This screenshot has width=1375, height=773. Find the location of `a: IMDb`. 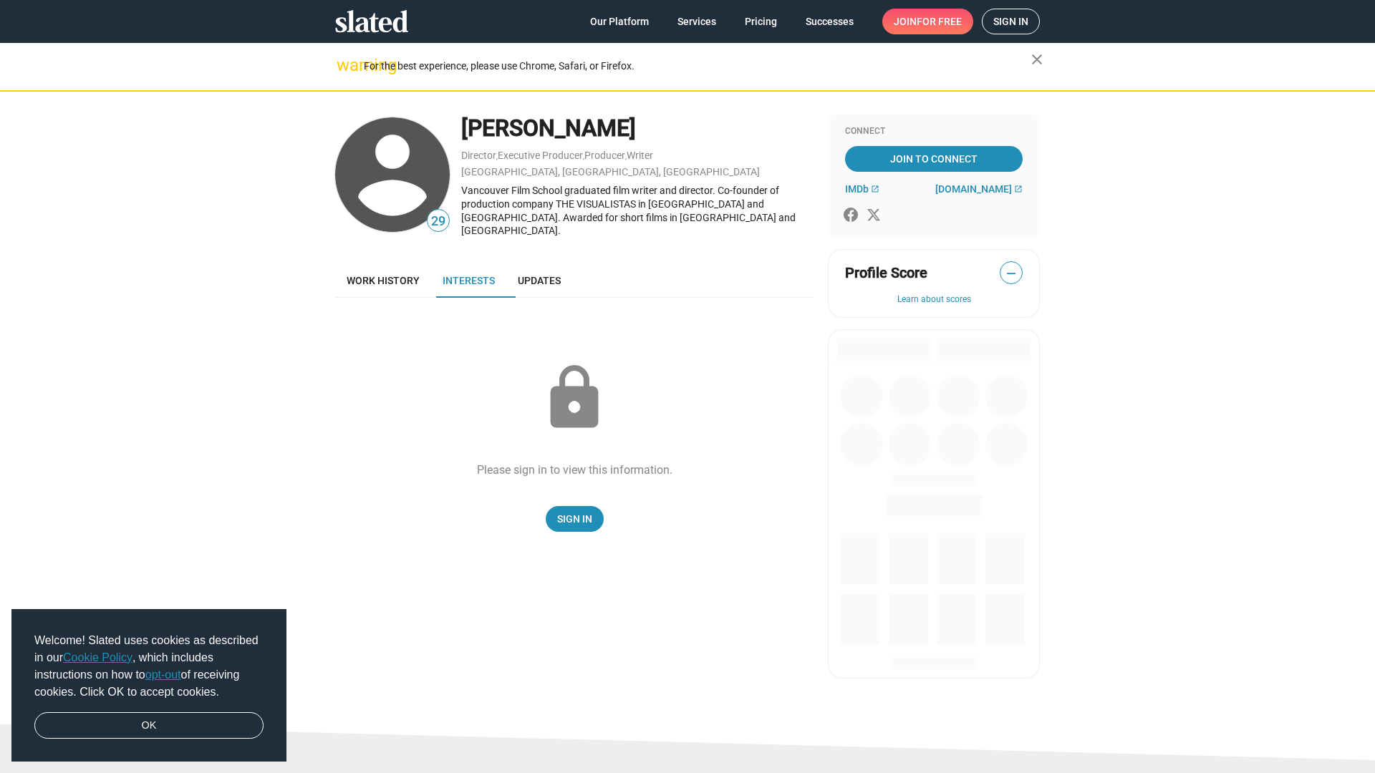

a: IMDb is located at coordinates (862, 189).